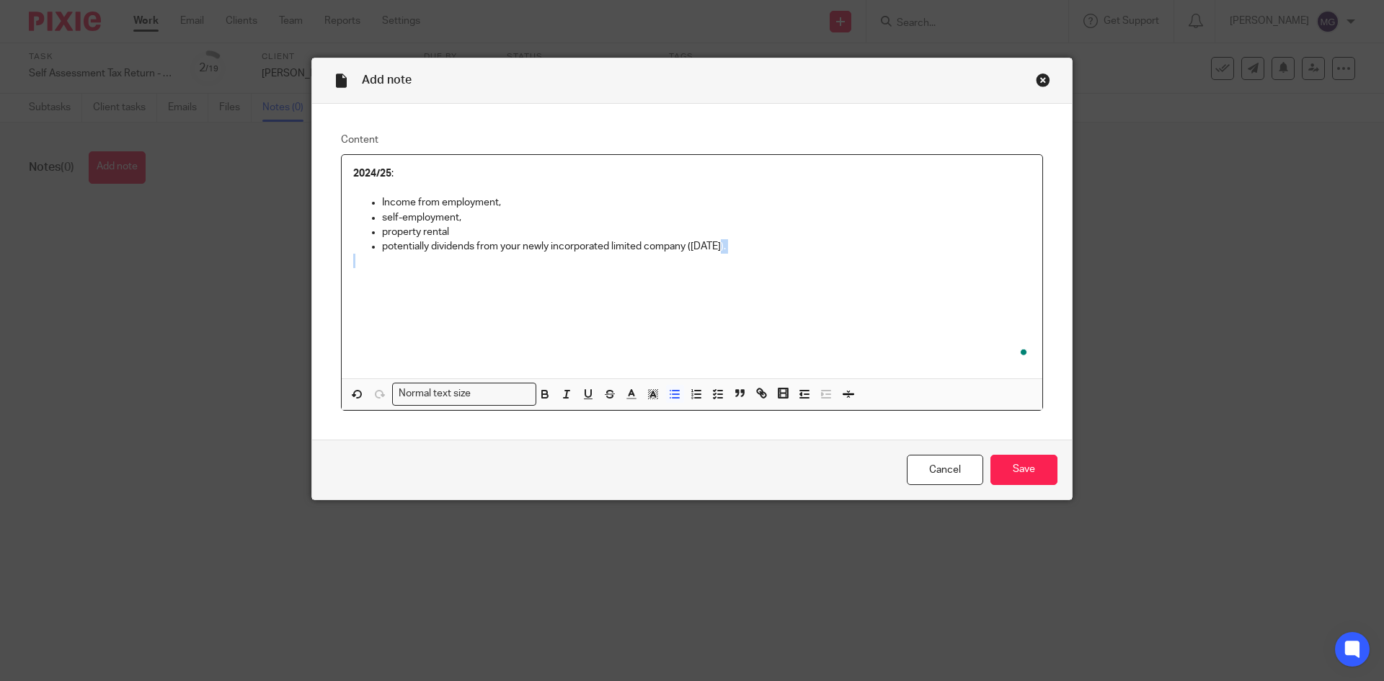  I want to click on div: Search for option, so click(464, 393).